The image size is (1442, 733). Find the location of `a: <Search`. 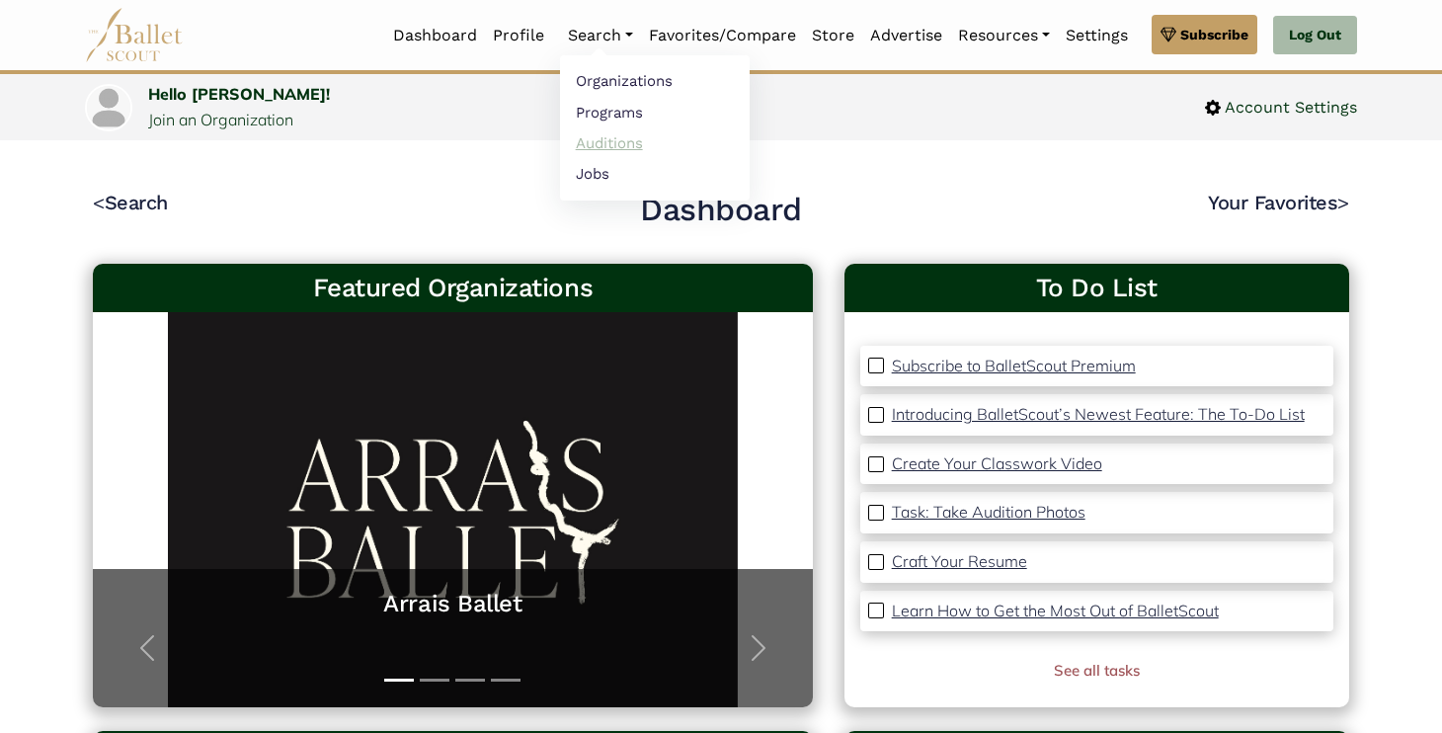

a: <Search is located at coordinates (130, 203).